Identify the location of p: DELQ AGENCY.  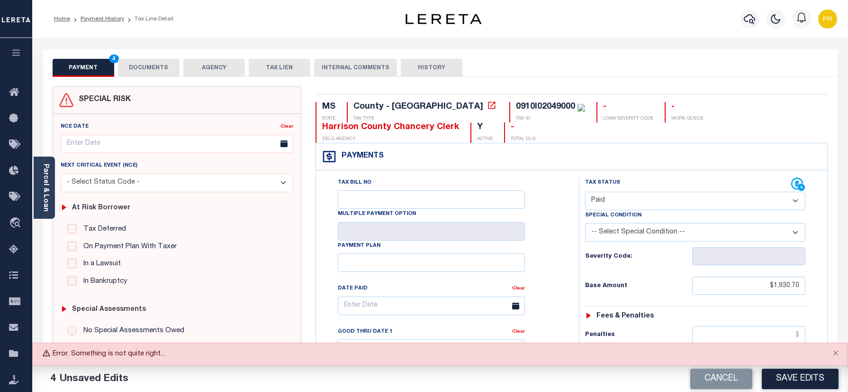
(391, 139).